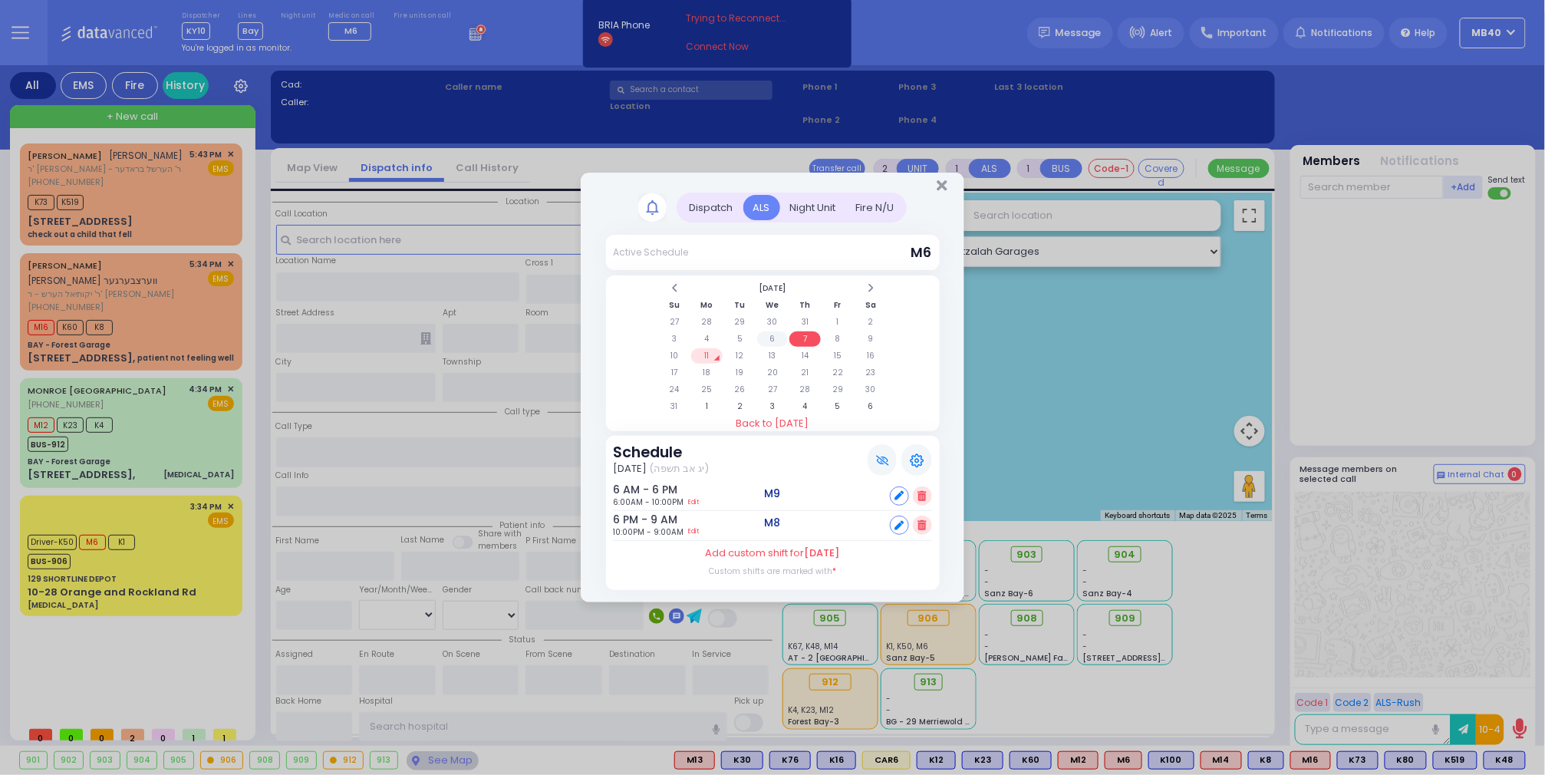 Image resolution: width=1545 pixels, height=775 pixels. I want to click on td: 10, so click(674, 356).